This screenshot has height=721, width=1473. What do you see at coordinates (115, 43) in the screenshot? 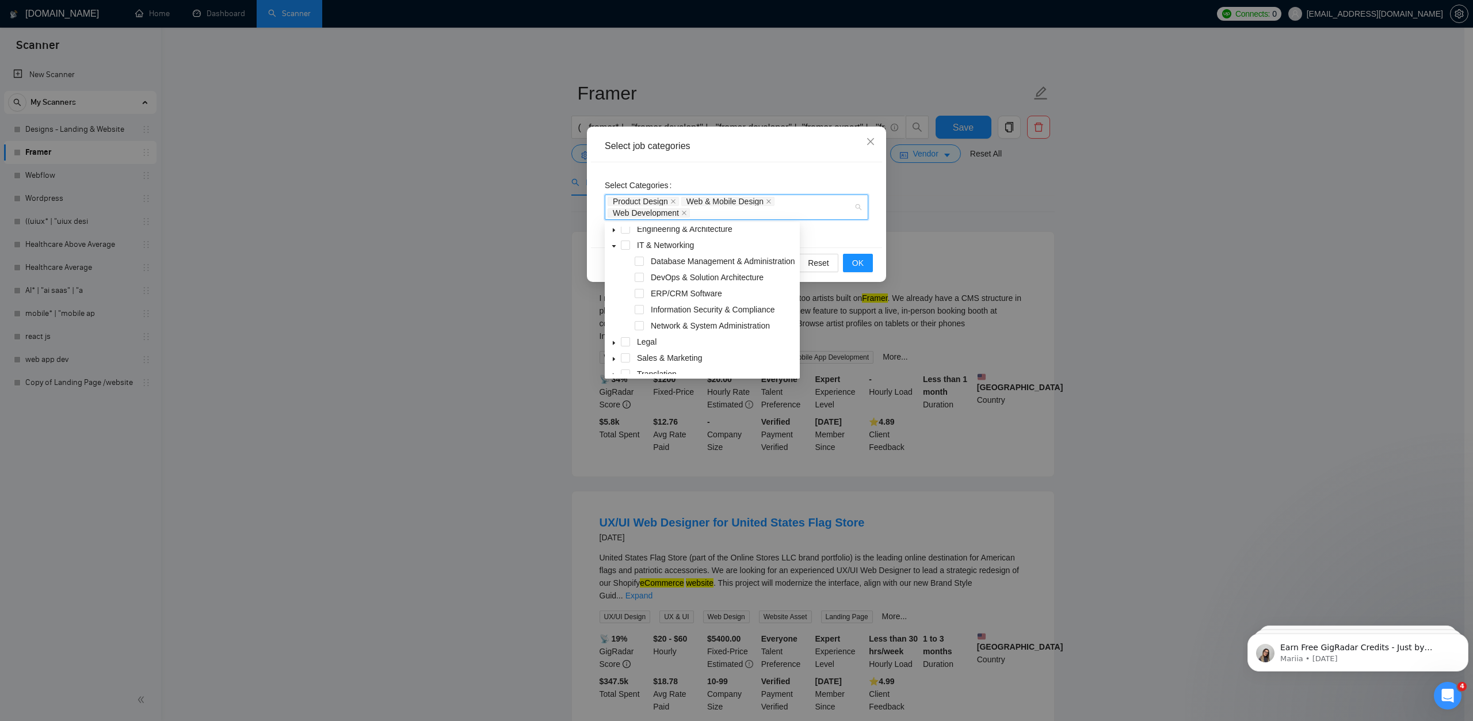
I see `div: message notification from Mariia, 1w ago. Earn Free GigRadar Credits - Just by Sharing Your Story...` at bounding box center [115, 43].